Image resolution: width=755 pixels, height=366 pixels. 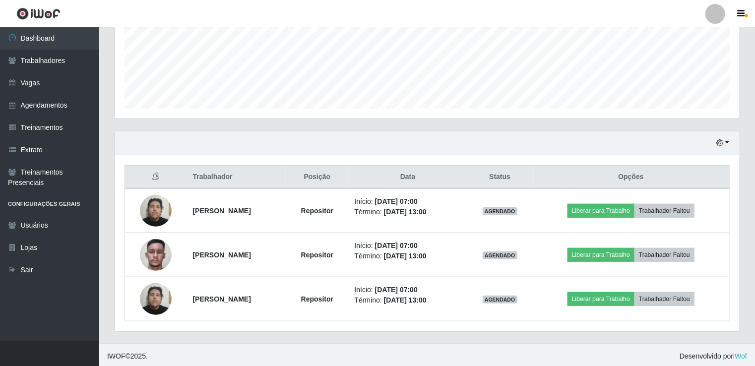 I want to click on span: © 2025 ., so click(x=127, y=356).